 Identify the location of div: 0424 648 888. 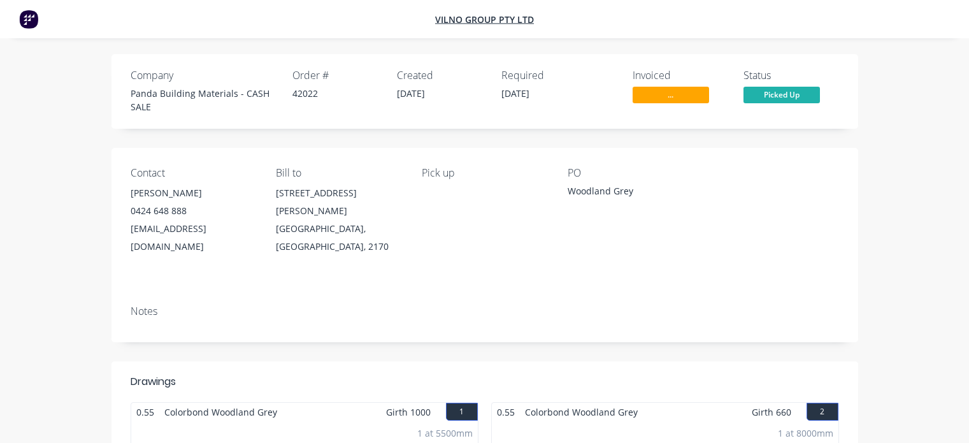
(193, 211).